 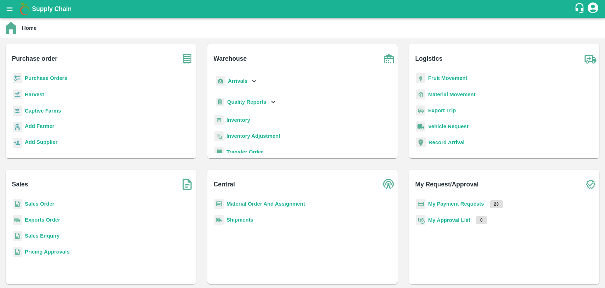 What do you see at coordinates (245, 152) in the screenshot?
I see `b: Transfer Order` at bounding box center [245, 152].